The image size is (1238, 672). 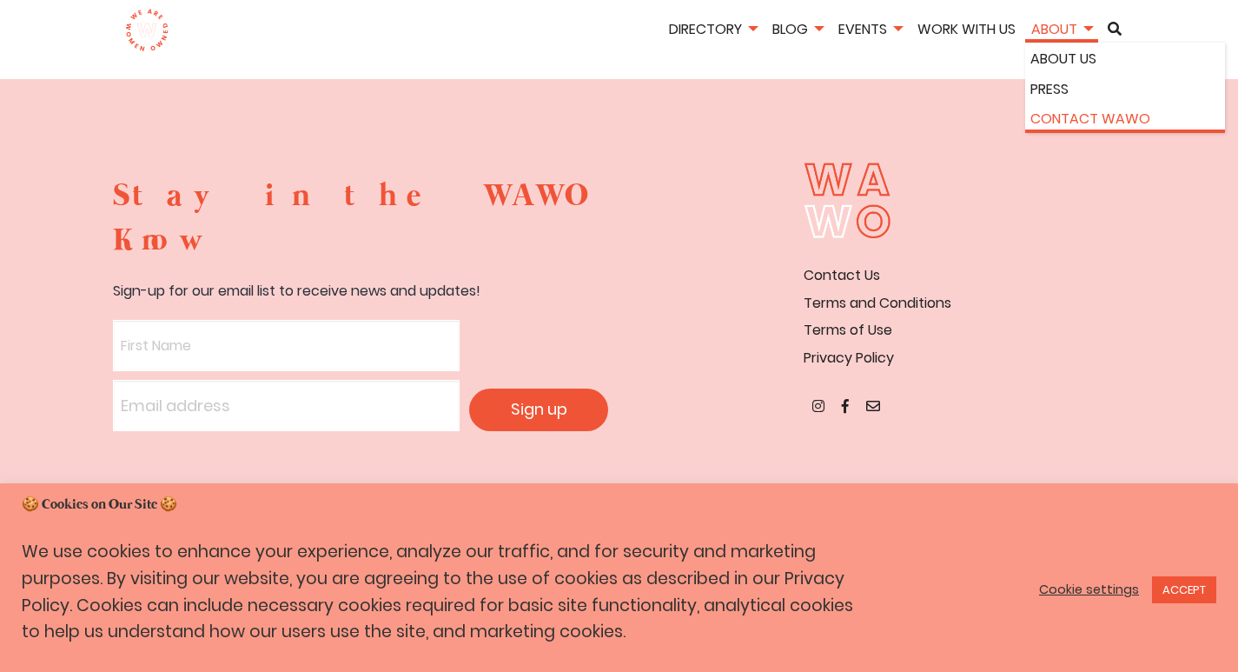 I want to click on a: Blog, so click(x=798, y=29).